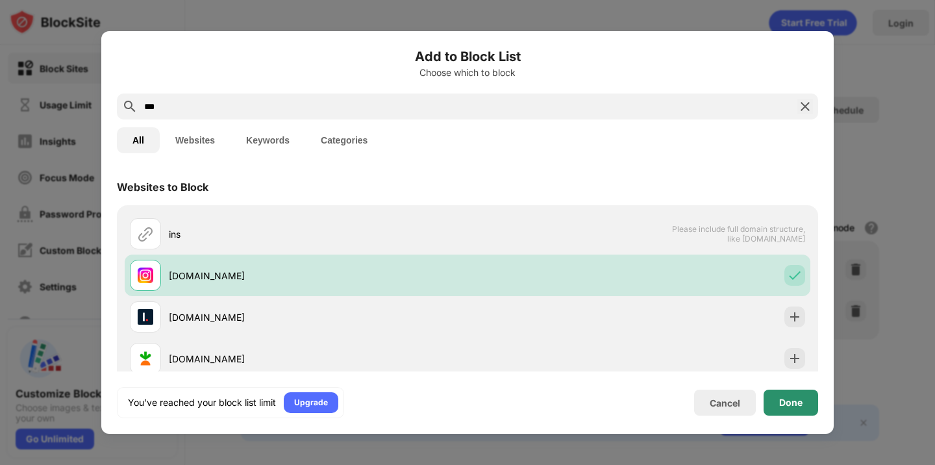  I want to click on div: ins, so click(318, 234).